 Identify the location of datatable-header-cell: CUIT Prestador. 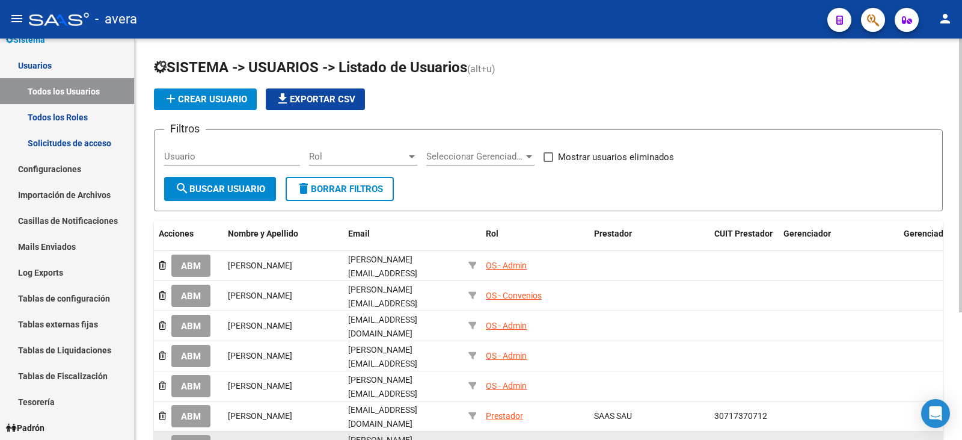
(744, 241).